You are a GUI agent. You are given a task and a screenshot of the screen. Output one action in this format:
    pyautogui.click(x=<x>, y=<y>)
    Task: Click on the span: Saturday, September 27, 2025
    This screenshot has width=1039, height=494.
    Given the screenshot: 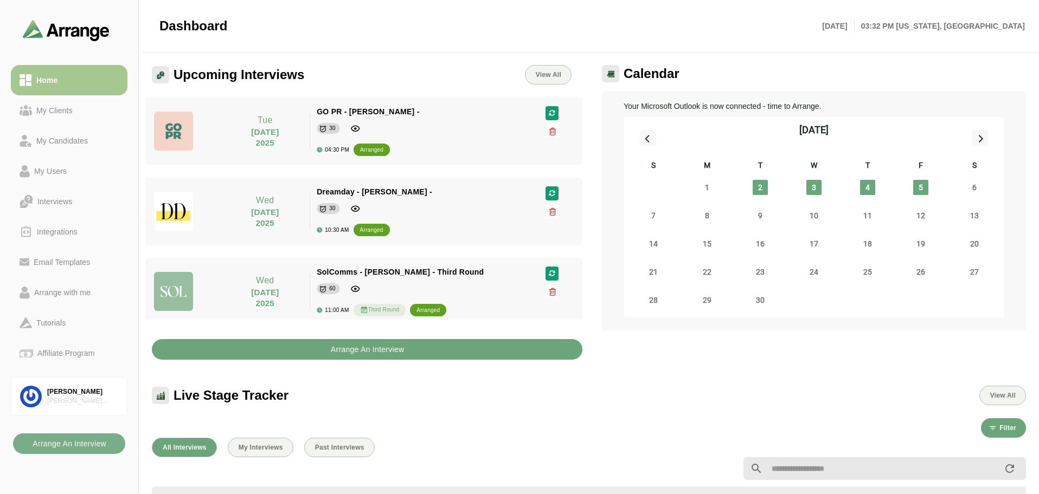 What is the action you would take?
    pyautogui.click(x=974, y=272)
    